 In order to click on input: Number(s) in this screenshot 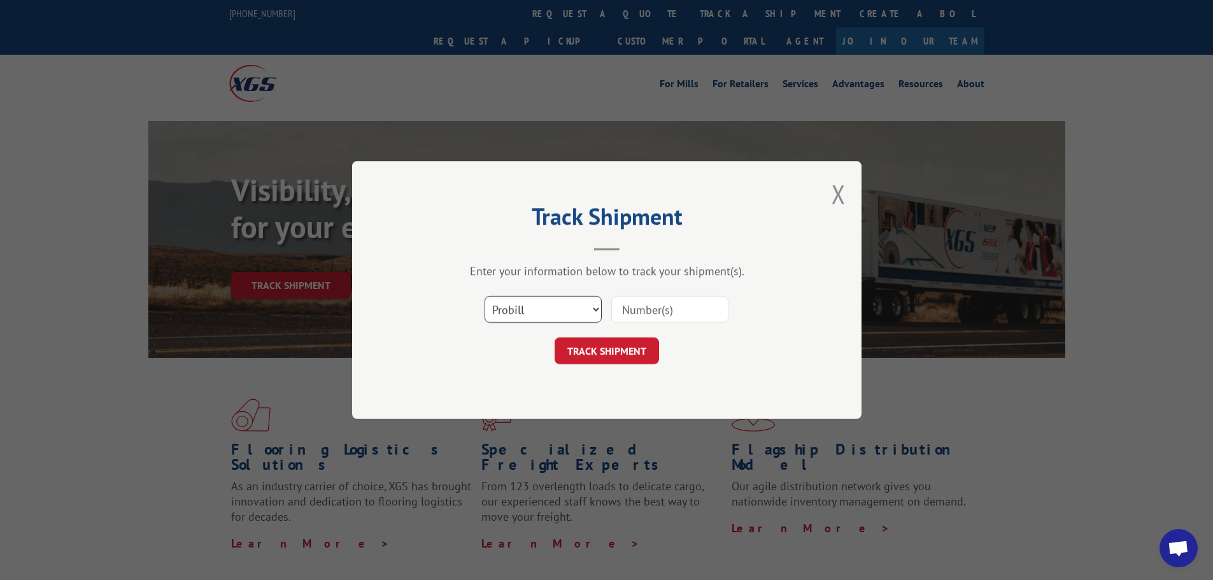, I will do `click(670, 310)`.